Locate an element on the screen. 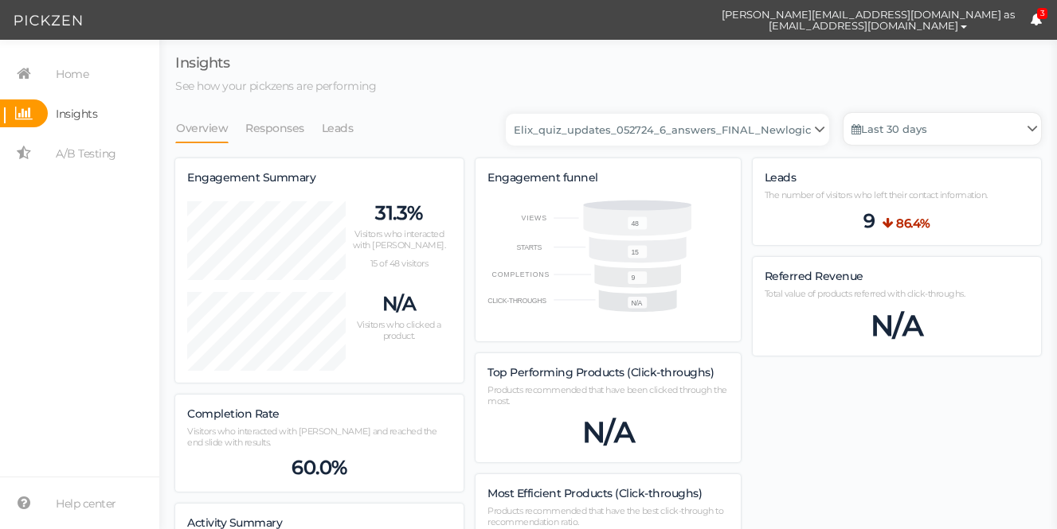 The width and height of the screenshot is (1057, 529). a: Leads is located at coordinates (338, 128).